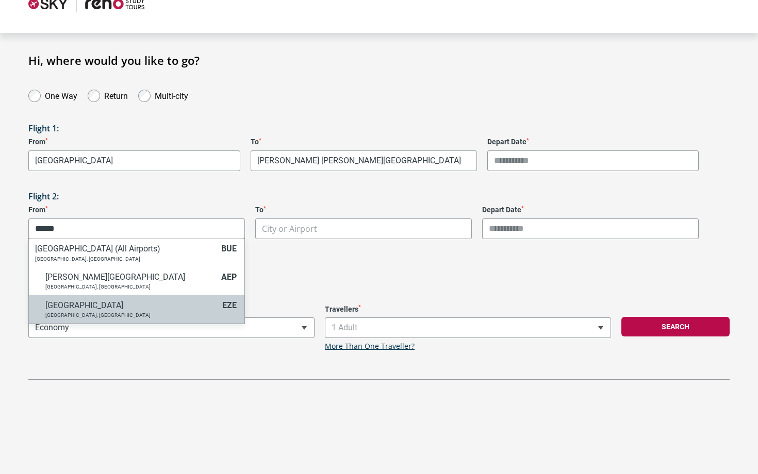  I want to click on label: Multi-city, so click(171, 95).